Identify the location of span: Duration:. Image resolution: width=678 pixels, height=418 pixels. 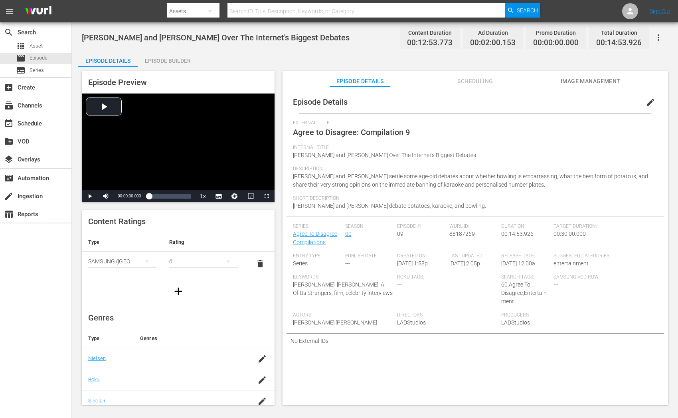
(525, 226).